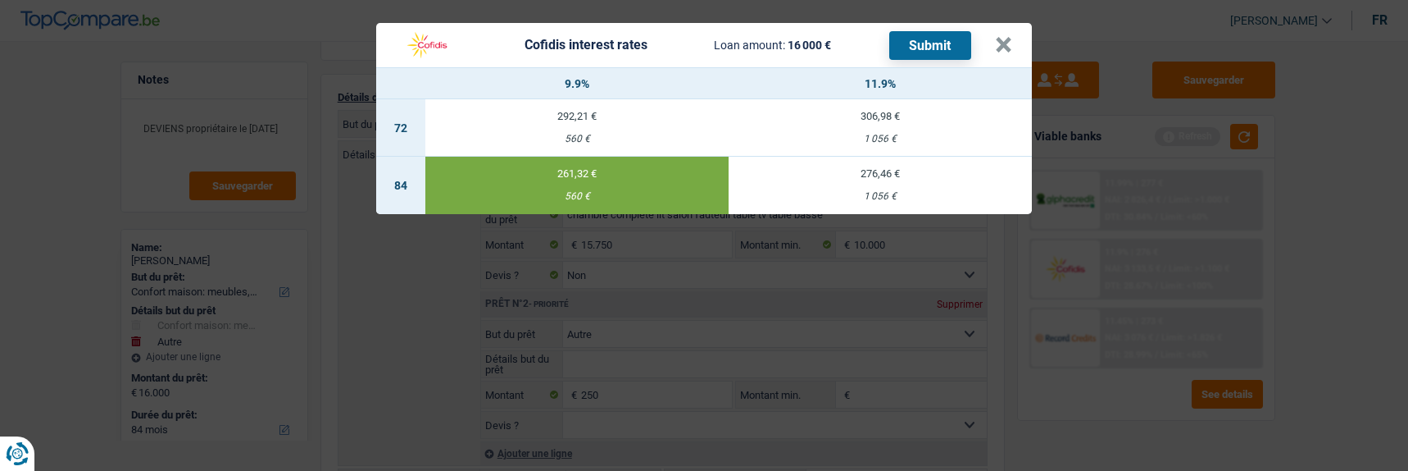 The height and width of the screenshot is (471, 1408). What do you see at coordinates (577, 116) in the screenshot?
I see `div: 292,21 €` at bounding box center [577, 116].